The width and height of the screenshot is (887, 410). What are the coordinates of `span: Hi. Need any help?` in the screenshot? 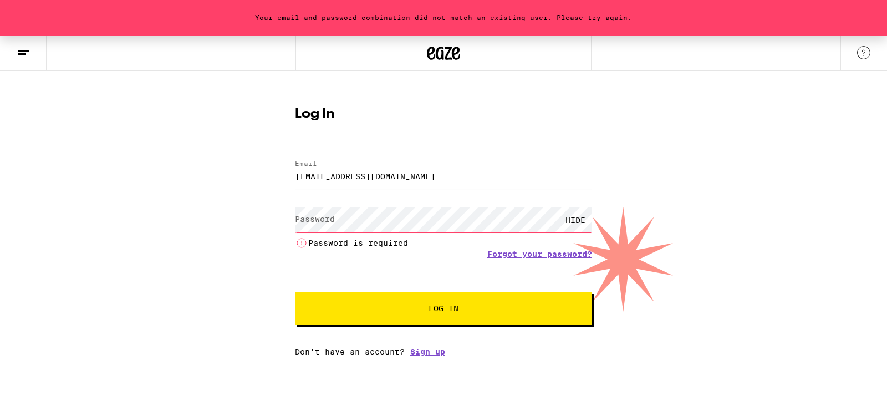 It's located at (43, 12).